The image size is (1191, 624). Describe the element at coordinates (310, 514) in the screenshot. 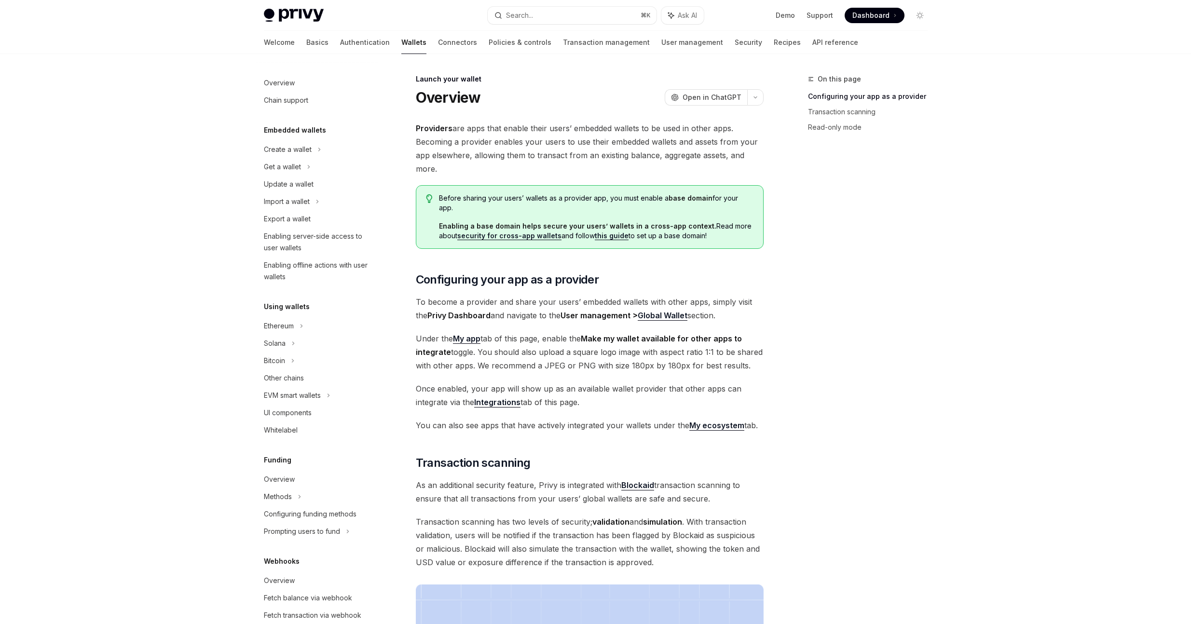

I see `div: Configuring funding methods` at that location.